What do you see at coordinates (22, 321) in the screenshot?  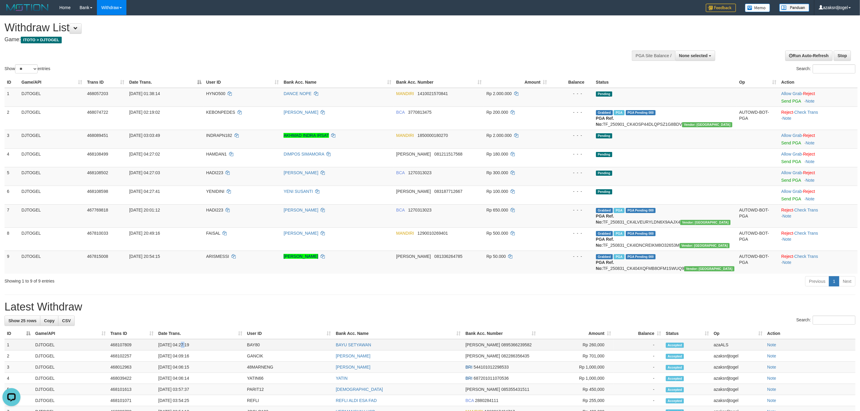 I see `span: Show 25 rows` at bounding box center [22, 321].